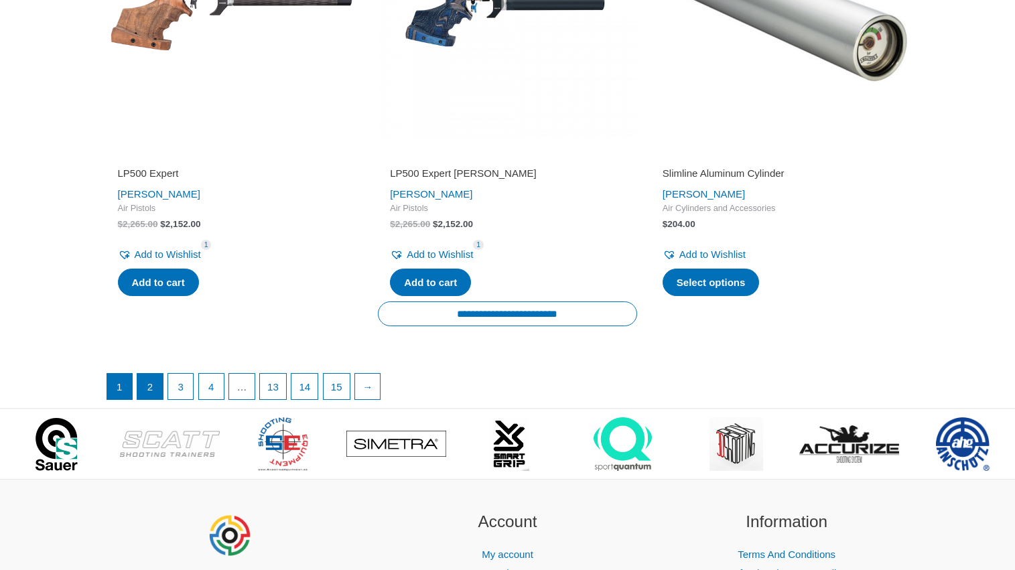  Describe the element at coordinates (235, 176) in the screenshot. I see `a: LP500 Expert` at that location.